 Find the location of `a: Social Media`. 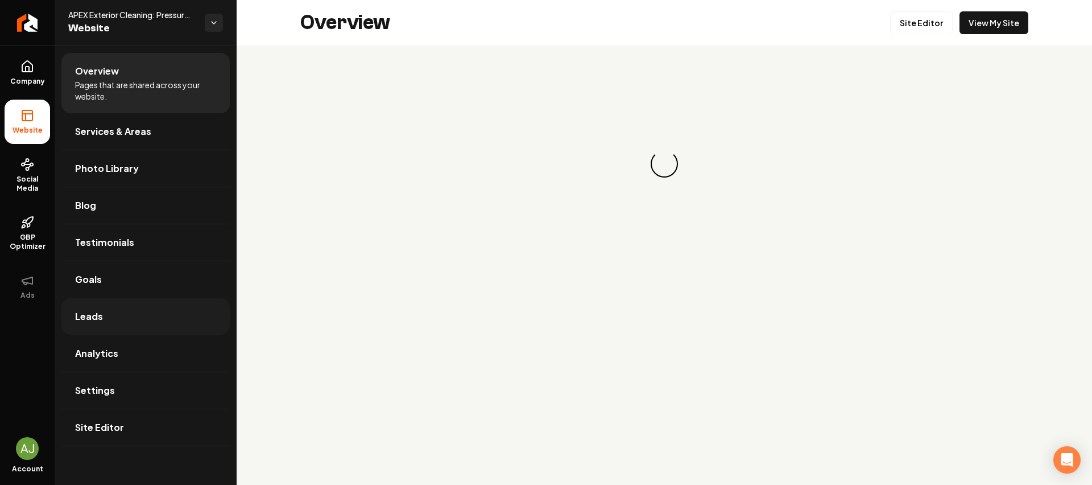

a: Social Media is located at coordinates (27, 175).